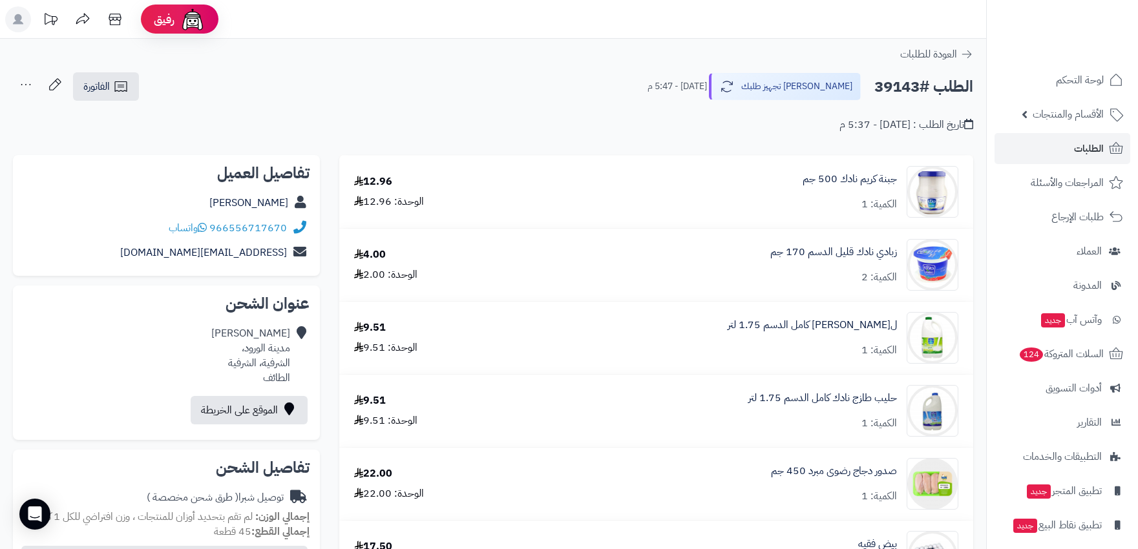  I want to click on a: أدوات التسويق, so click(1062, 388).